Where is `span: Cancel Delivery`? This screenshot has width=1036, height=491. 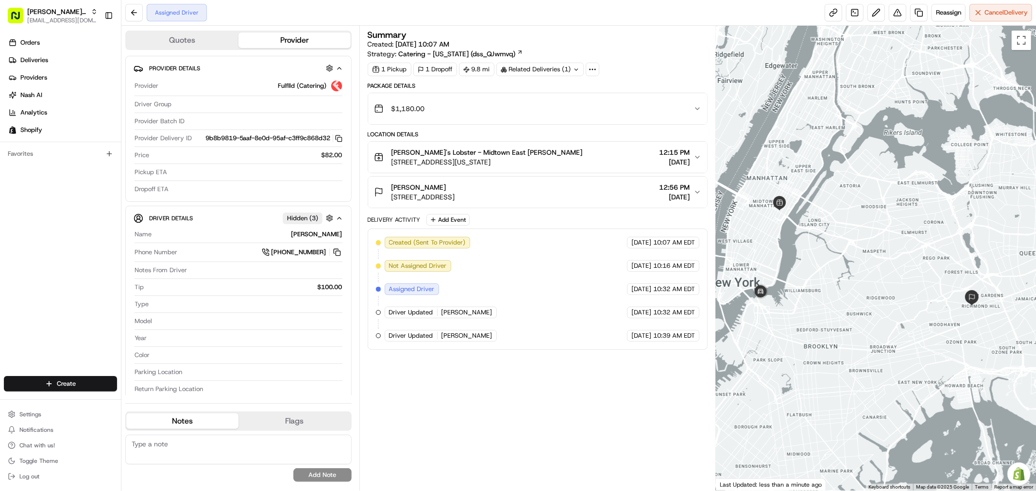
span: Cancel Delivery is located at coordinates (1006, 13).